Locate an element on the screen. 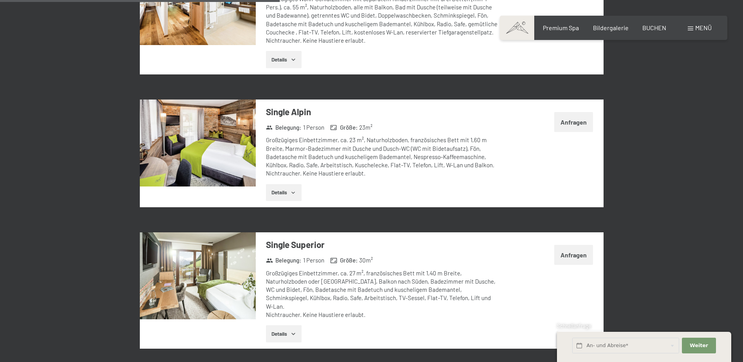  a: BUCHEN is located at coordinates (654, 27).